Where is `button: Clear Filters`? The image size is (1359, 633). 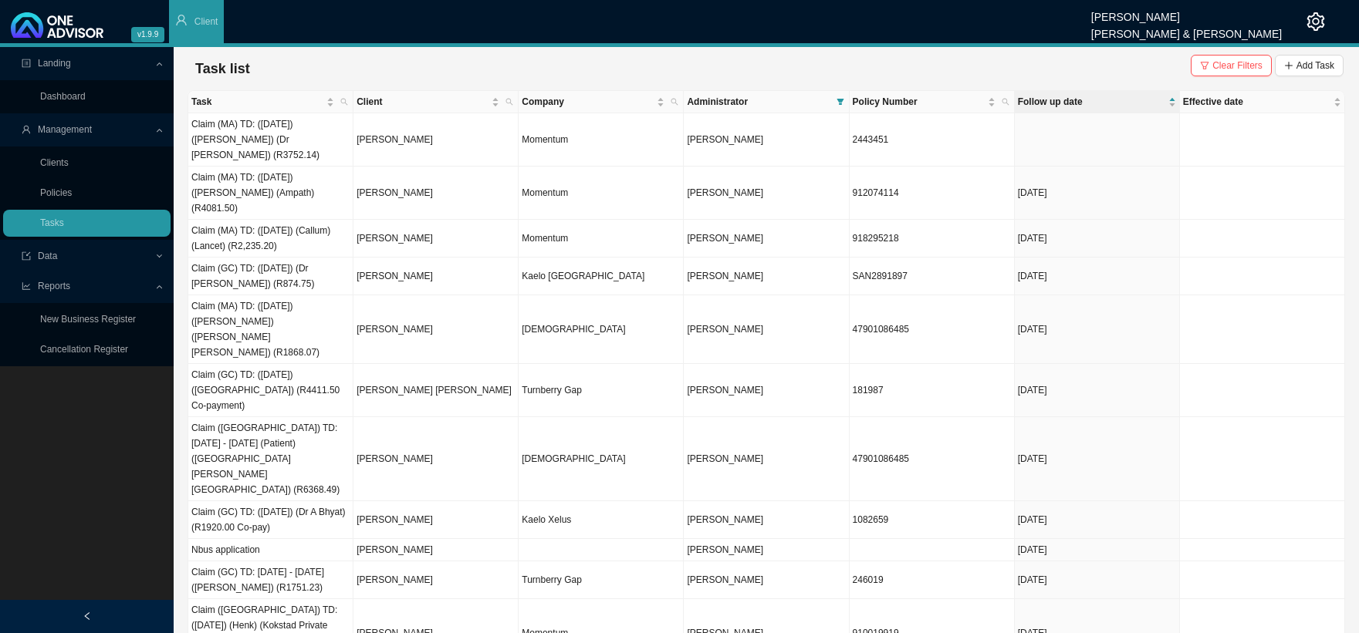 button: Clear Filters is located at coordinates (1231, 66).